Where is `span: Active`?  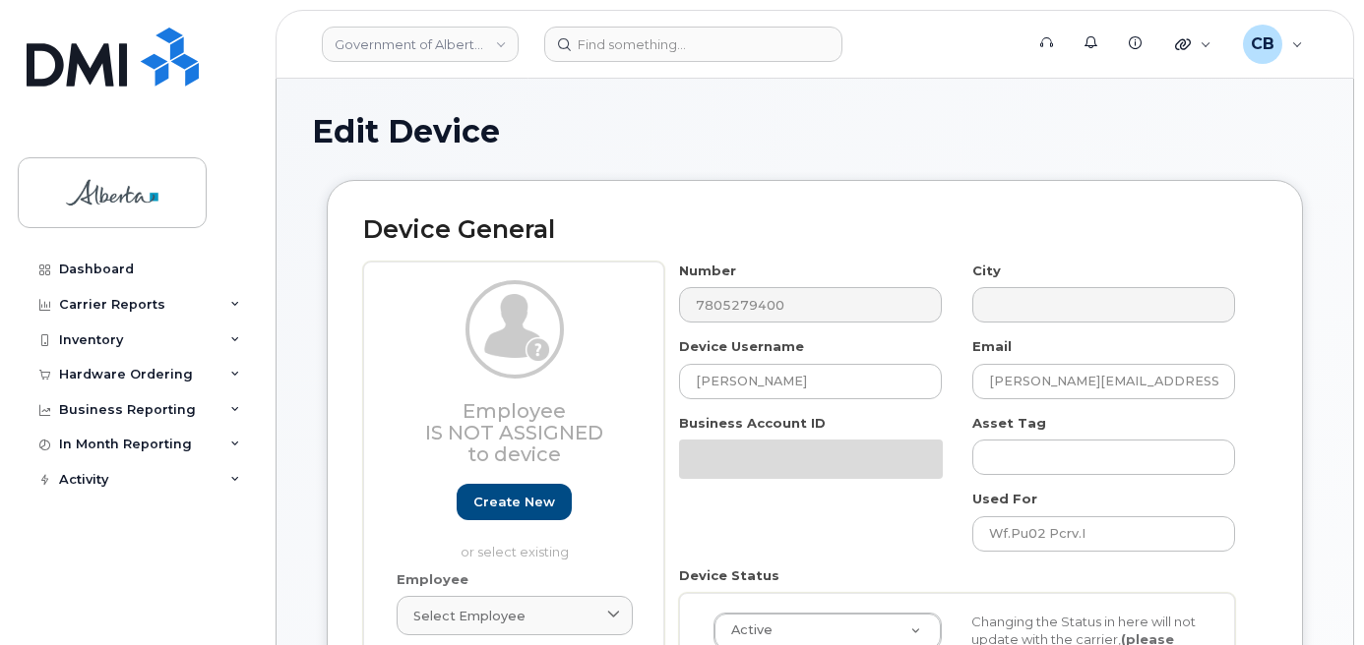
span: Active is located at coordinates (746, 631).